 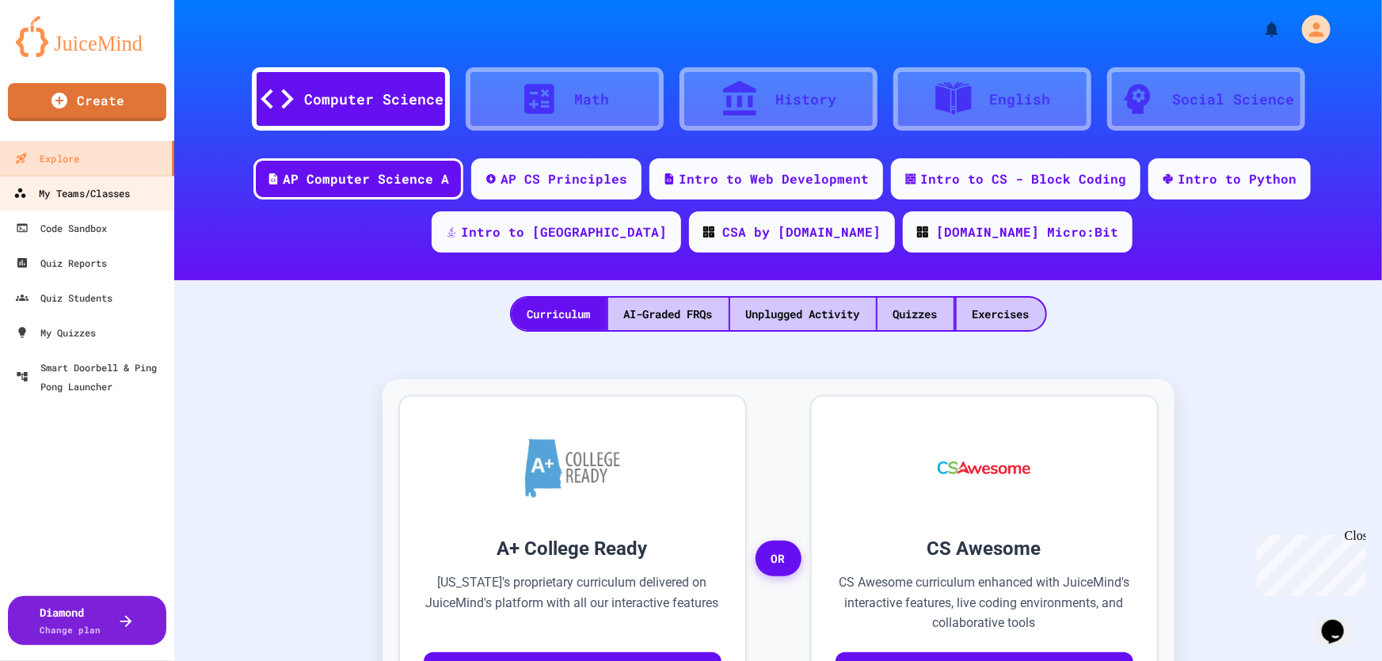 What do you see at coordinates (87, 102) in the screenshot?
I see `a: Create` at bounding box center [87, 102].